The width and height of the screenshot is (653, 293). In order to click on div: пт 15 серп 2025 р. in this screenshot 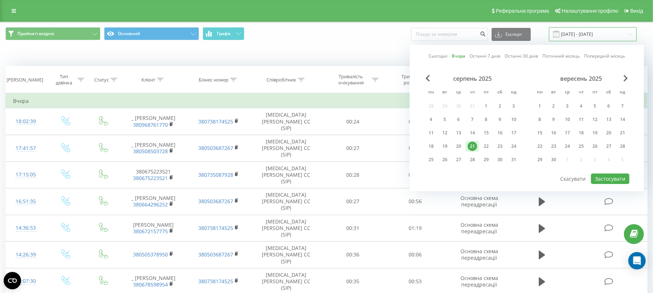, I will do `click(486, 133)`.